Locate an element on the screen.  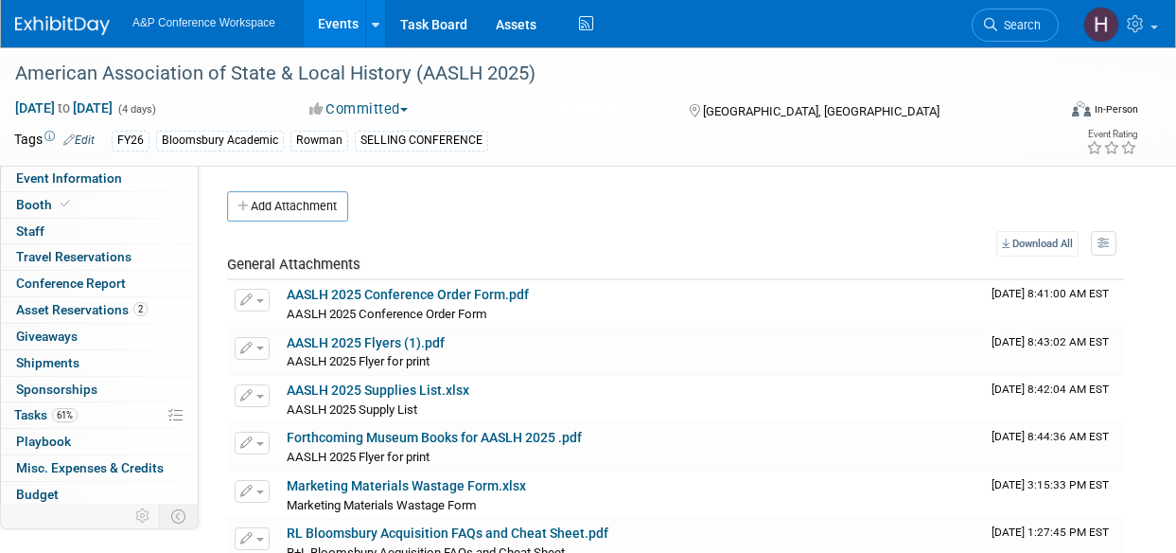
a: Playbook is located at coordinates (99, 441).